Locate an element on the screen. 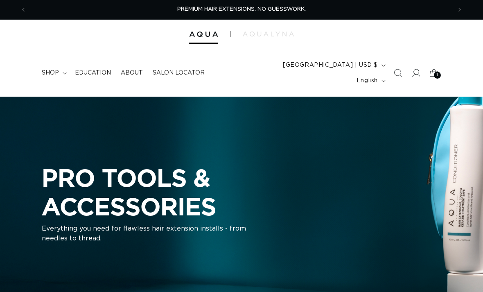 Image resolution: width=483 pixels, height=292 pixels. a: About is located at coordinates (132, 73).